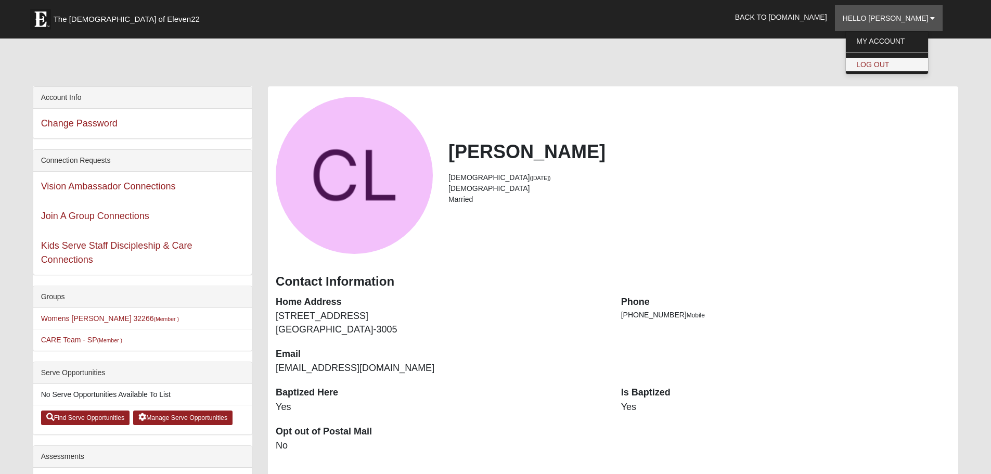  Describe the element at coordinates (695, 315) in the screenshot. I see `span: Mobile` at that location.